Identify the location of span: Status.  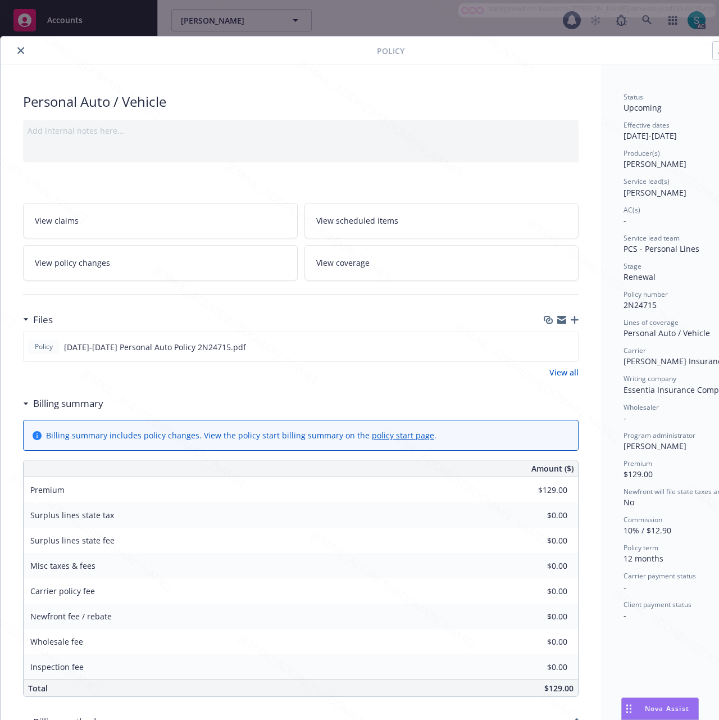
(633, 97).